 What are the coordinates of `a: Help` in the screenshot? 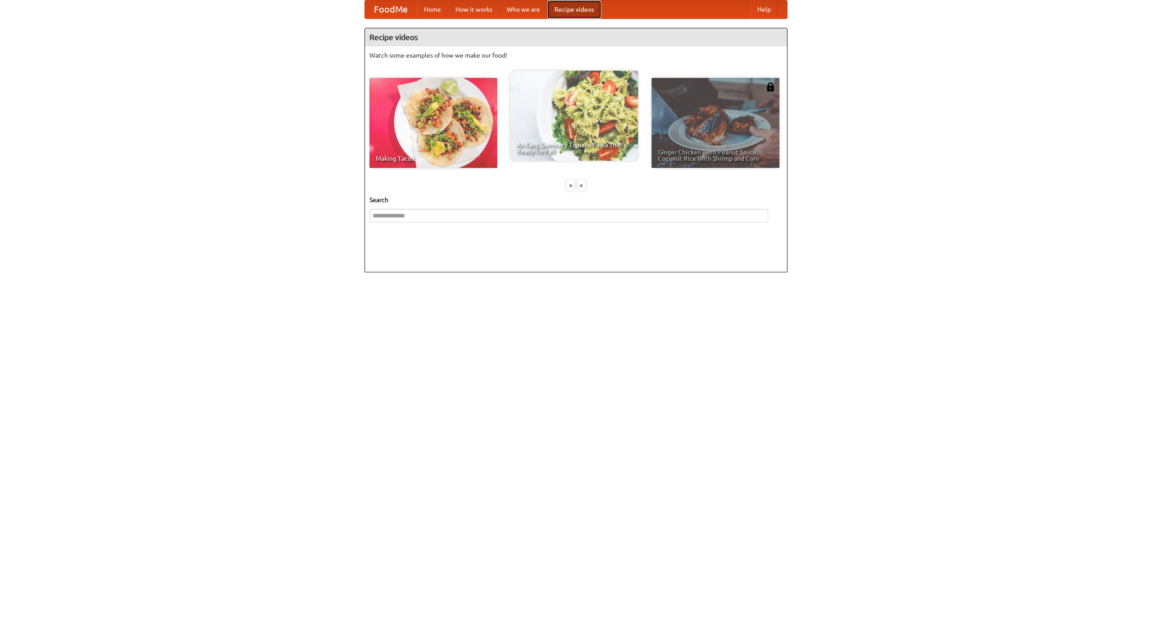 It's located at (764, 9).